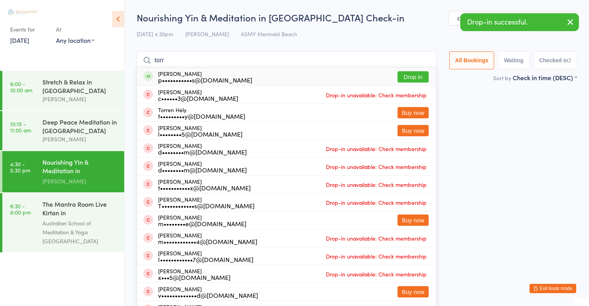 The width and height of the screenshot is (589, 306). What do you see at coordinates (75, 29) in the screenshot?
I see `div: At` at bounding box center [75, 29].